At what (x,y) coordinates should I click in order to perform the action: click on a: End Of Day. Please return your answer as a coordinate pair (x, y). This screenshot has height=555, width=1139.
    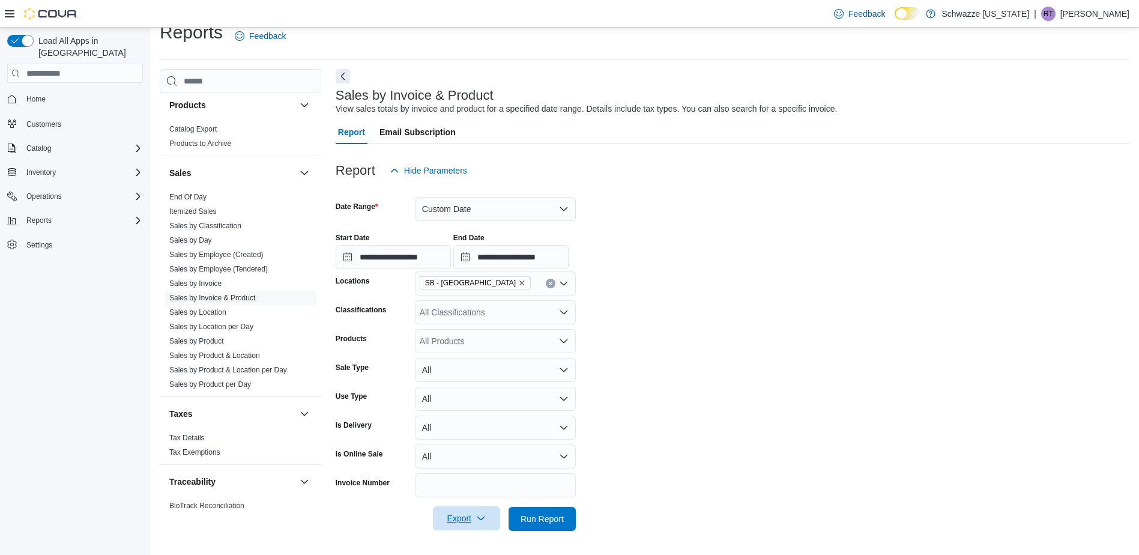
    Looking at the image, I should click on (188, 197).